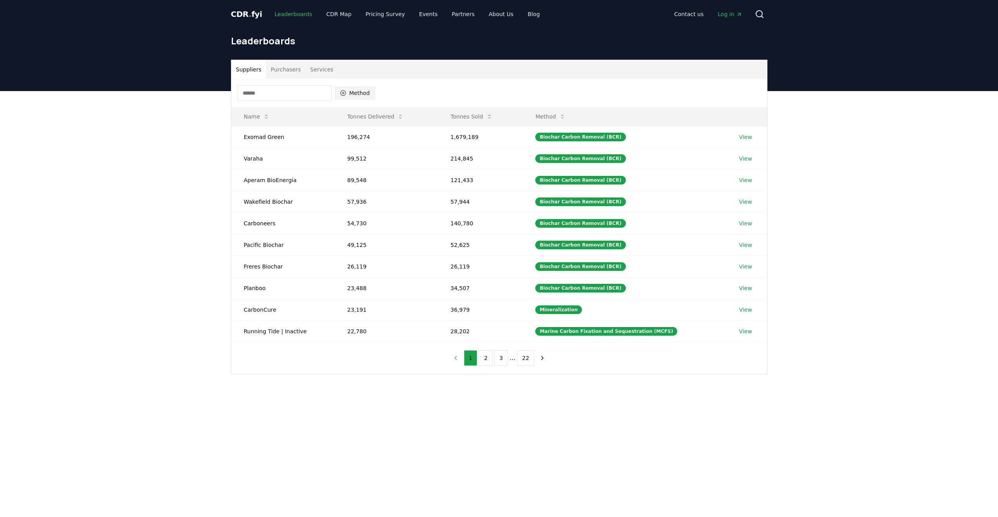 Image resolution: width=998 pixels, height=517 pixels. I want to click on div: Marine Carbon Fixation and Sequestration (MCFS), so click(606, 331).